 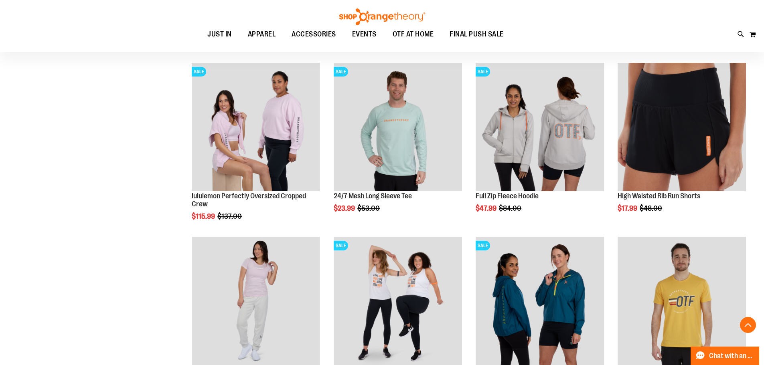 What do you see at coordinates (345, 209) in the screenshot?
I see `span: $23.99` at bounding box center [345, 209].